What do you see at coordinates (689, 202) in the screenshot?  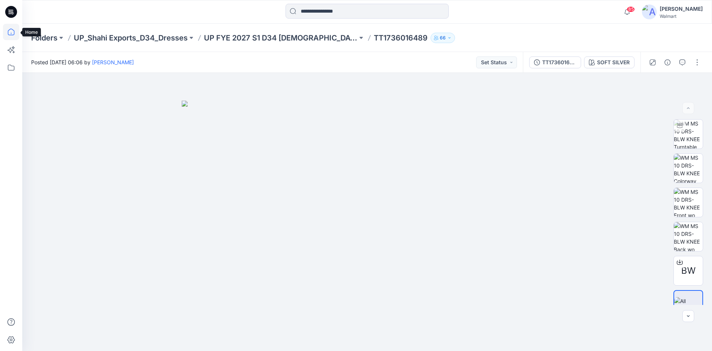 I see `img: WM MS 10 DRS-BLW KNEE Front wo Avatar` at bounding box center [689, 202].